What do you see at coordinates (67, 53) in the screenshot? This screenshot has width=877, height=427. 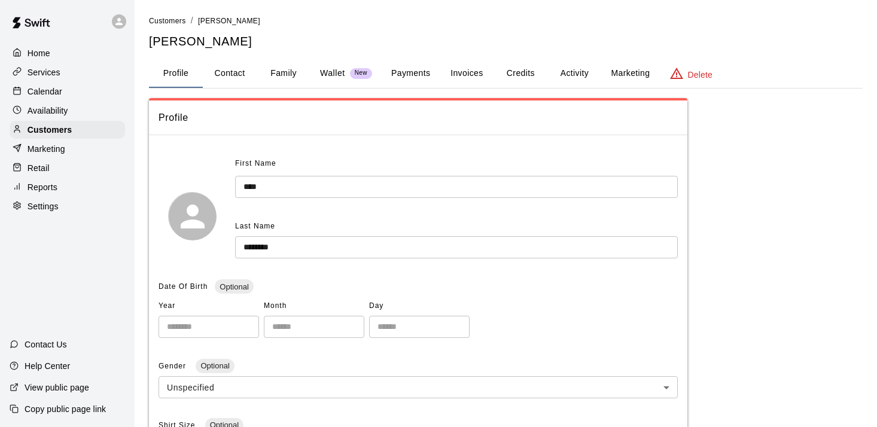 I see `div: Home` at bounding box center [67, 53].